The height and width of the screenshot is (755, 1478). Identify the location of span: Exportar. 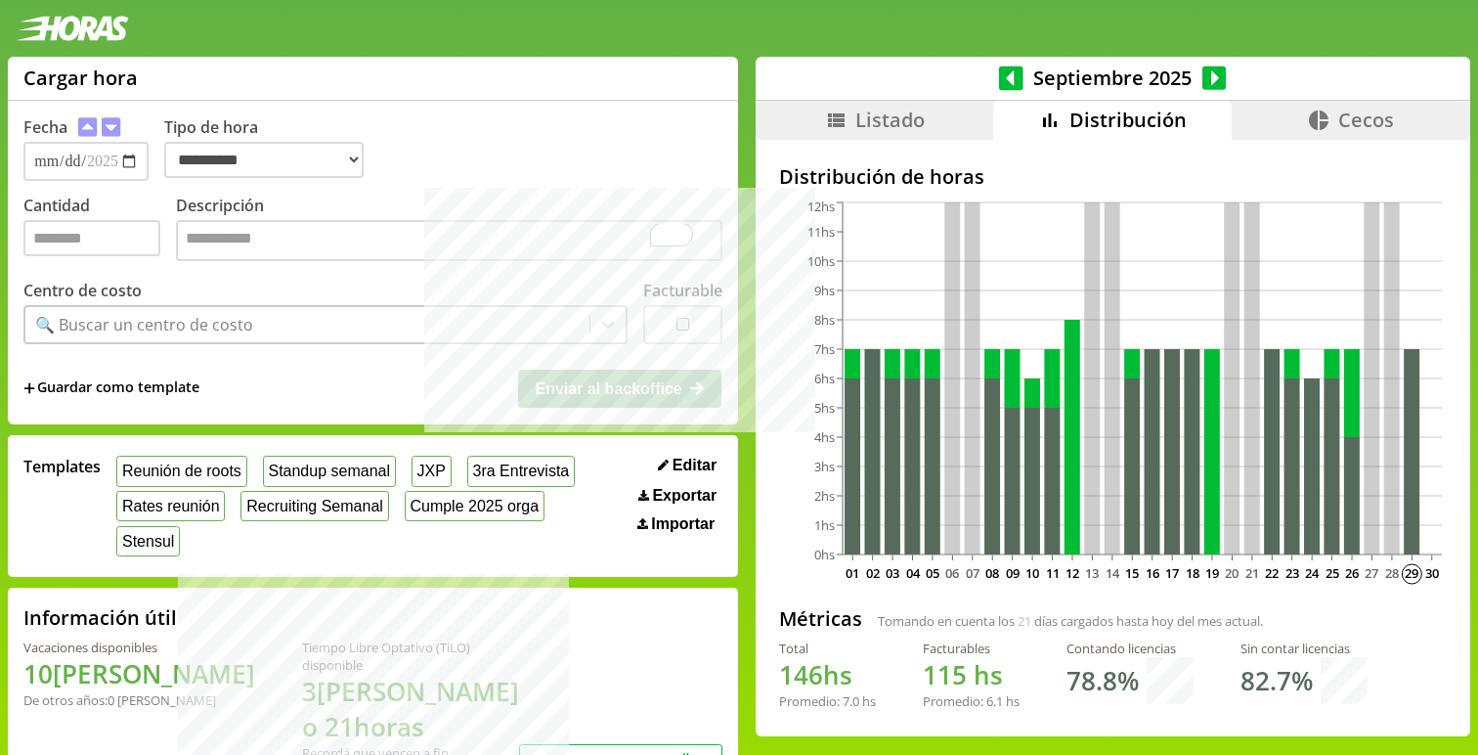
(684, 496).